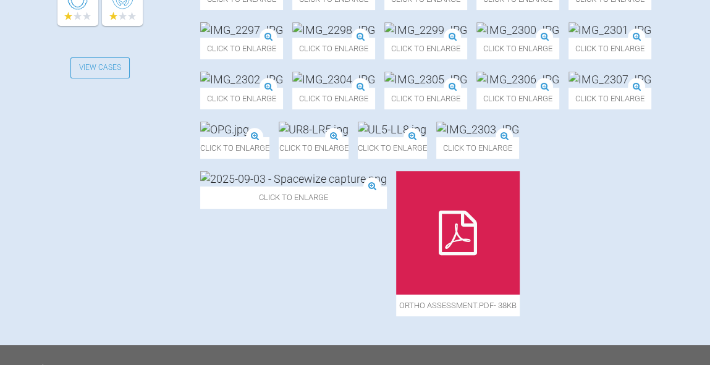 Image resolution: width=710 pixels, height=365 pixels. What do you see at coordinates (426, 79) in the screenshot?
I see `img: IMG_2305.JPG` at bounding box center [426, 79].